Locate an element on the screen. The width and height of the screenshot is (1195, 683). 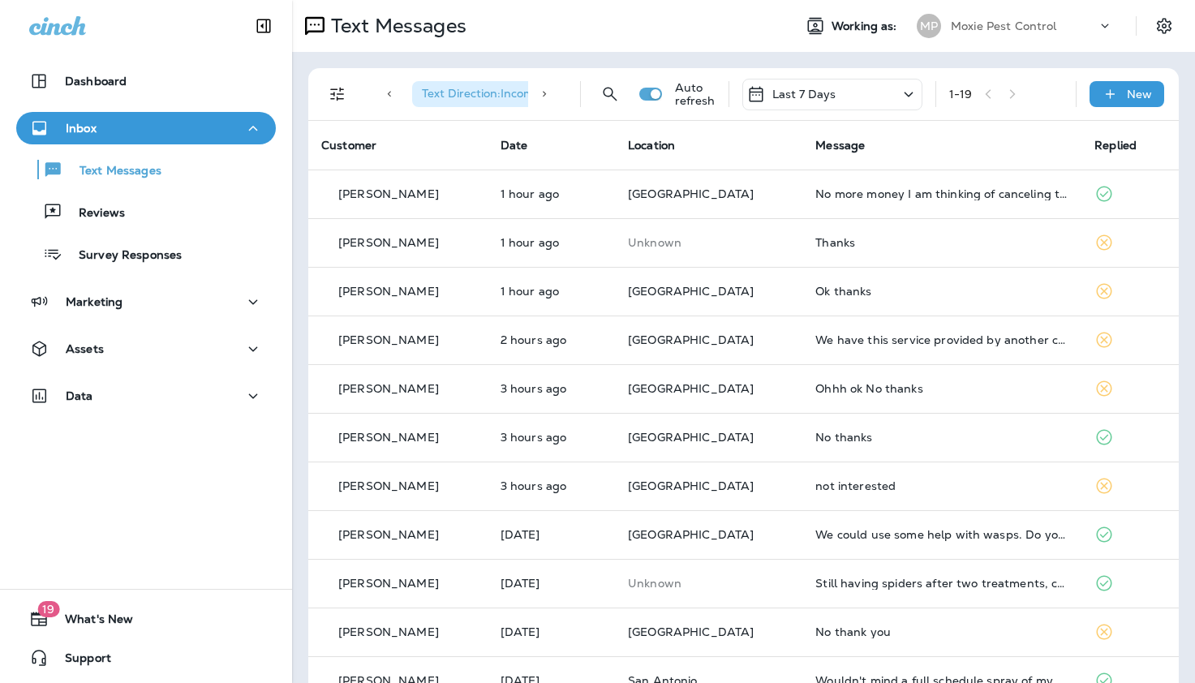
button: Settings is located at coordinates (1164, 26).